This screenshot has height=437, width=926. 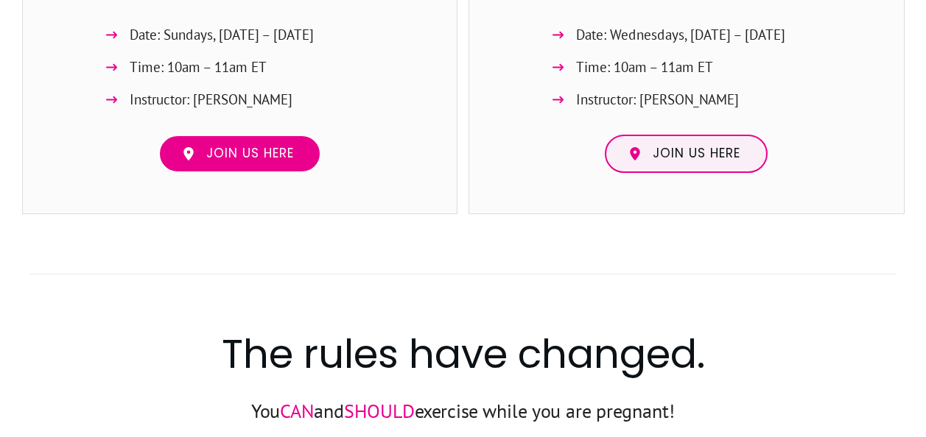 What do you see at coordinates (462, 360) in the screenshot?
I see `h2: The rules have changed.` at bounding box center [462, 360].